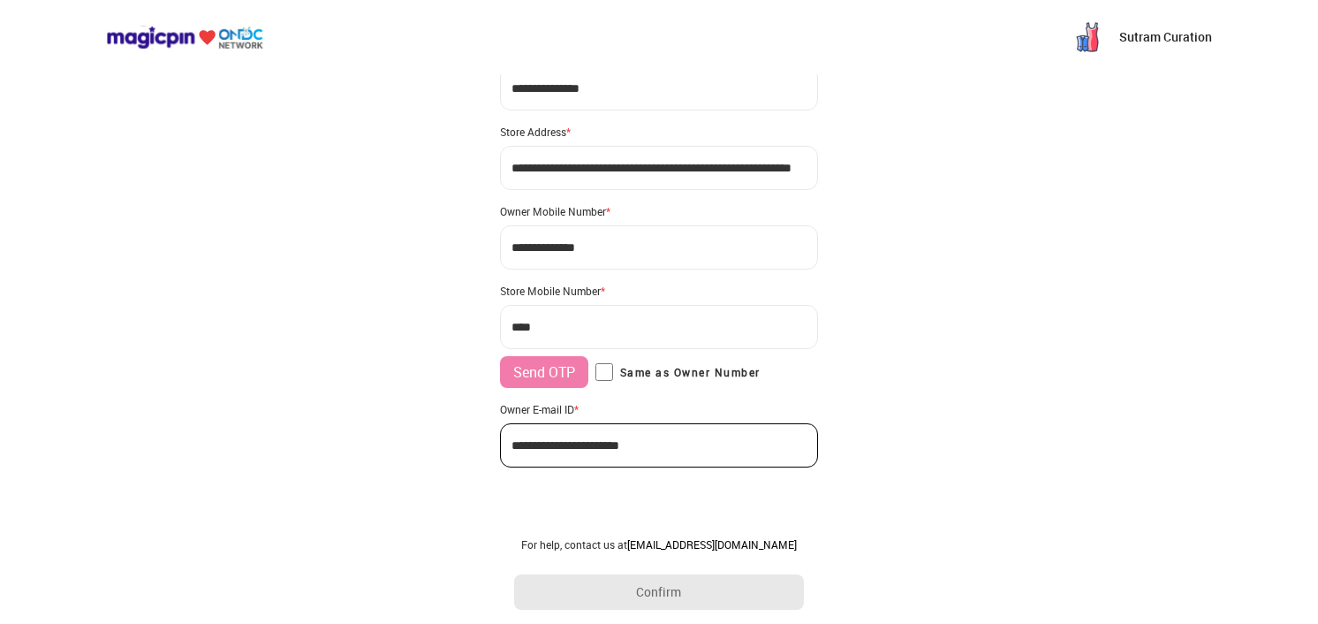  I want to click on button: Send OTP, so click(544, 372).